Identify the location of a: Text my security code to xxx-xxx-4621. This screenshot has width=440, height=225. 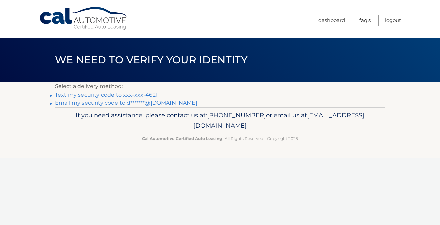
(106, 95).